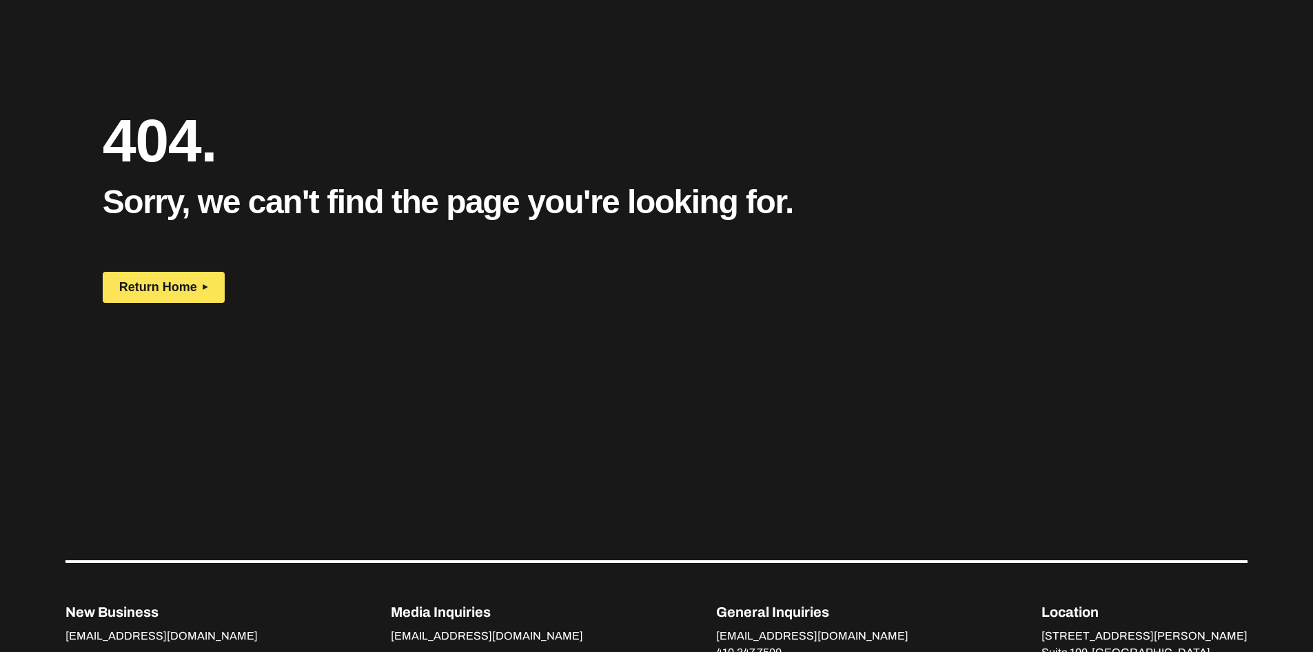  I want to click on p: General Inquiries, so click(812, 612).